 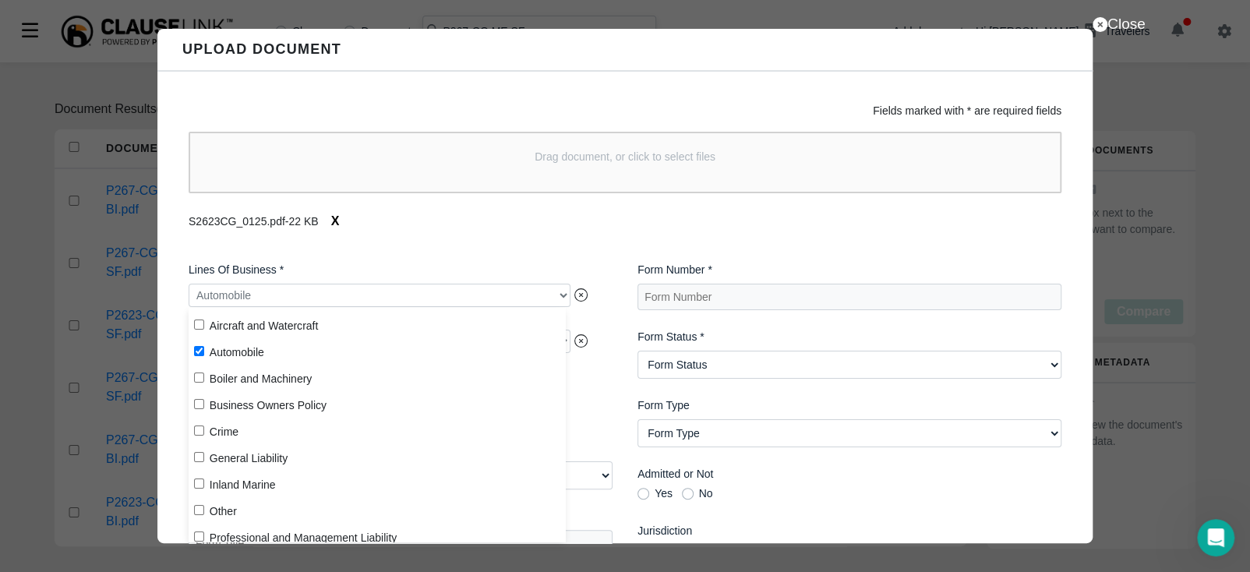 What do you see at coordinates (199, 483) in the screenshot?
I see `input: Inland Marine` at bounding box center [199, 483].